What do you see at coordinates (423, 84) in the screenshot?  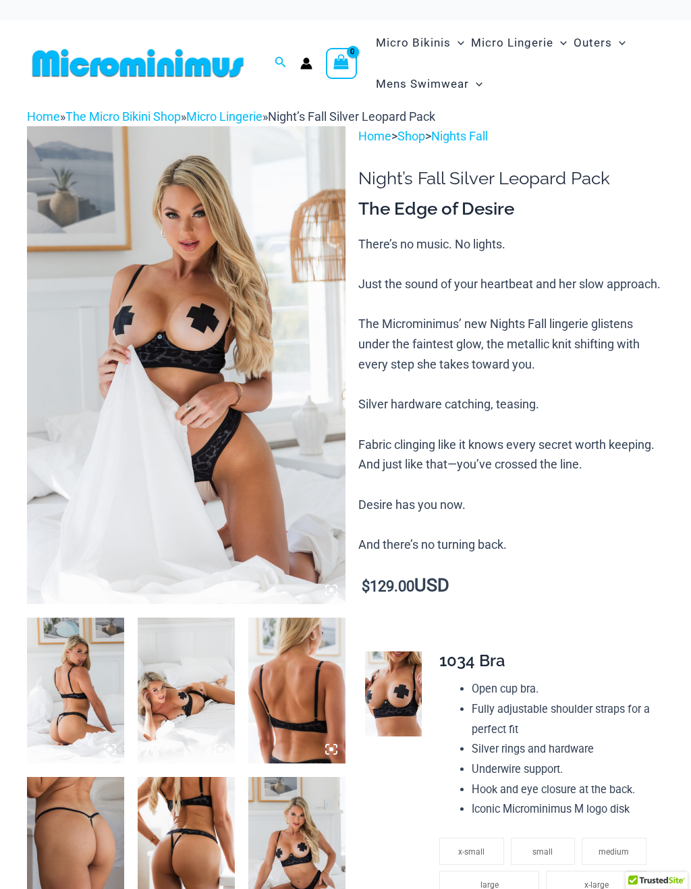 I see `span: Mens Swimwear` at bounding box center [423, 84].